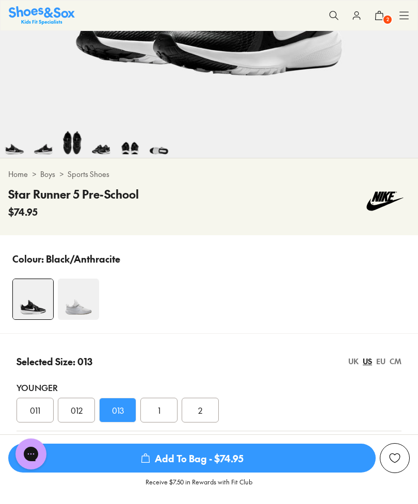 The image size is (418, 504). Describe the element at coordinates (83, 258) in the screenshot. I see `p: Black/Anthracite` at that location.